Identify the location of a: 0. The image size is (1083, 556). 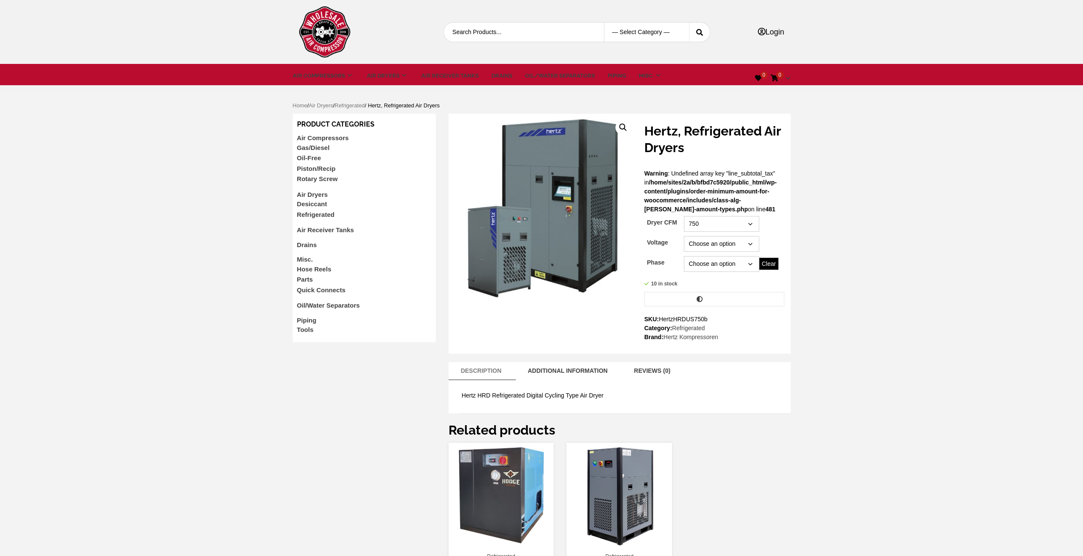
(759, 78).